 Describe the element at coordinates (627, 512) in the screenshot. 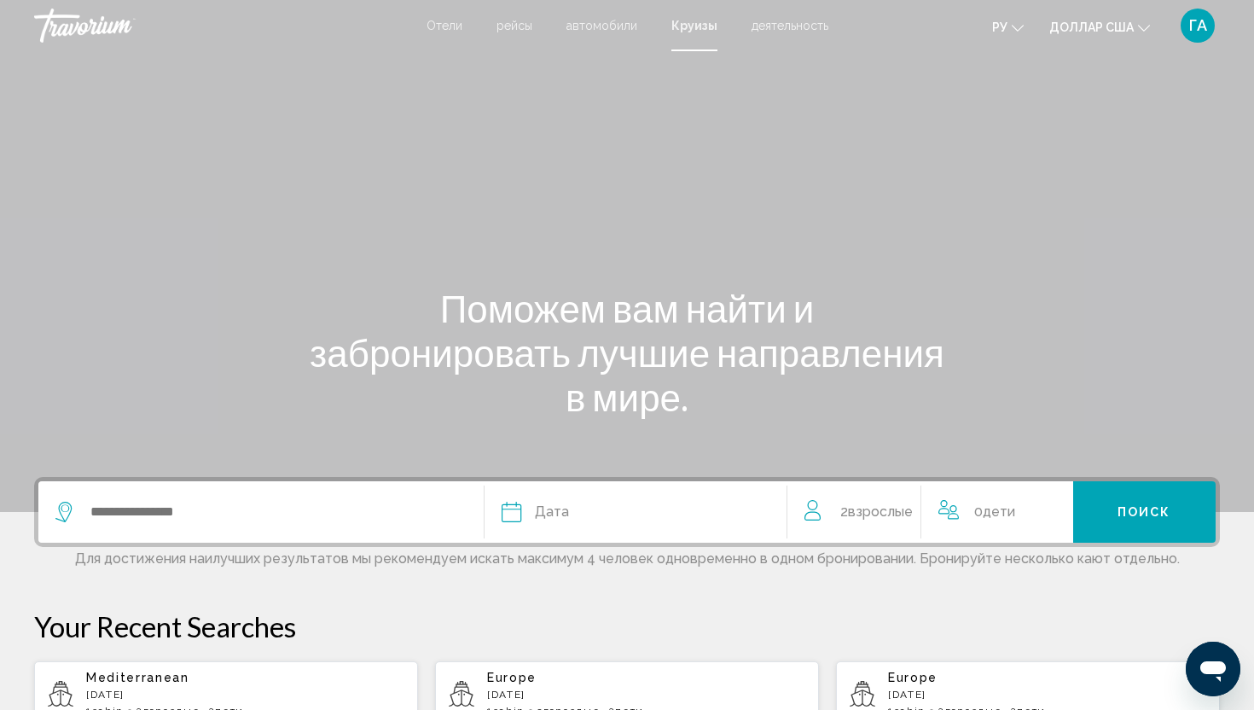

I see `div: Search widget` at that location.